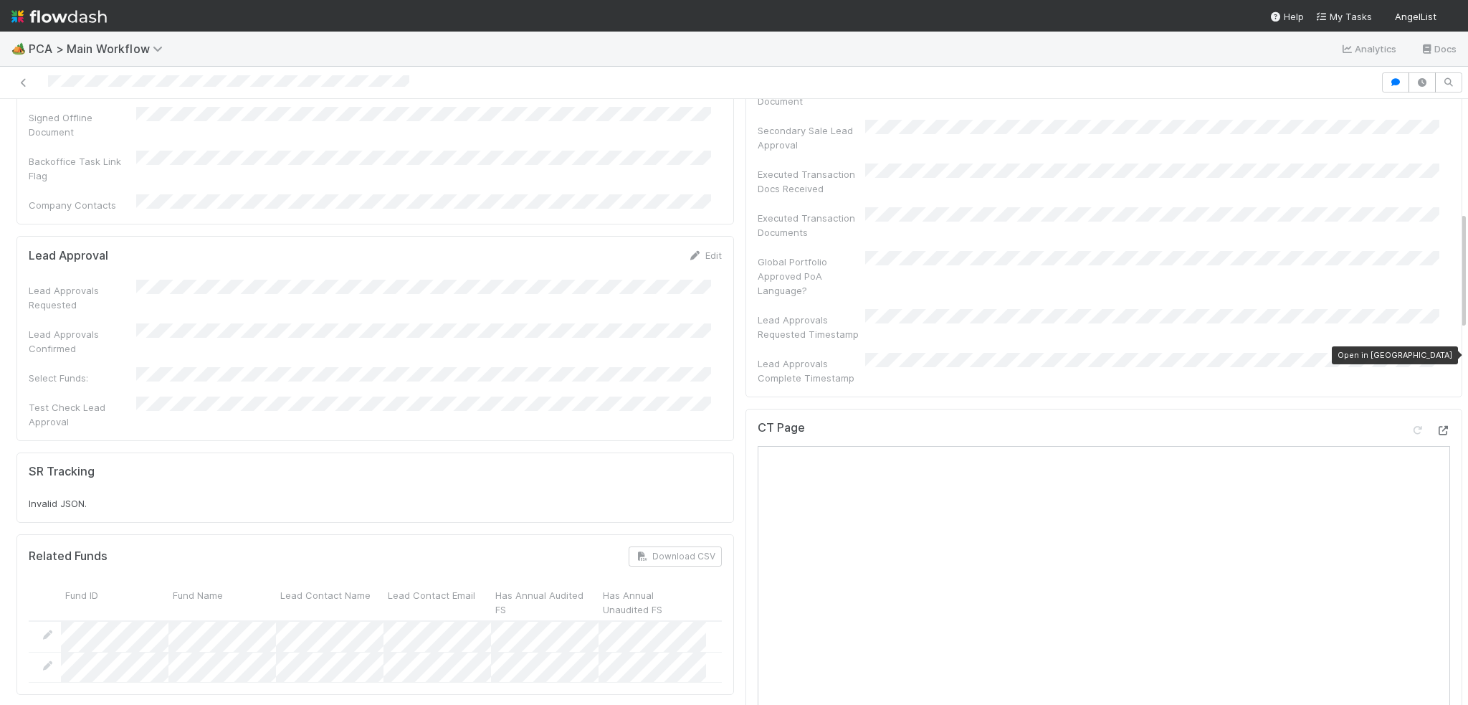 The height and width of the screenshot is (705, 1468). What do you see at coordinates (330, 601) in the screenshot?
I see `div: Lead Contact Name` at bounding box center [330, 601].